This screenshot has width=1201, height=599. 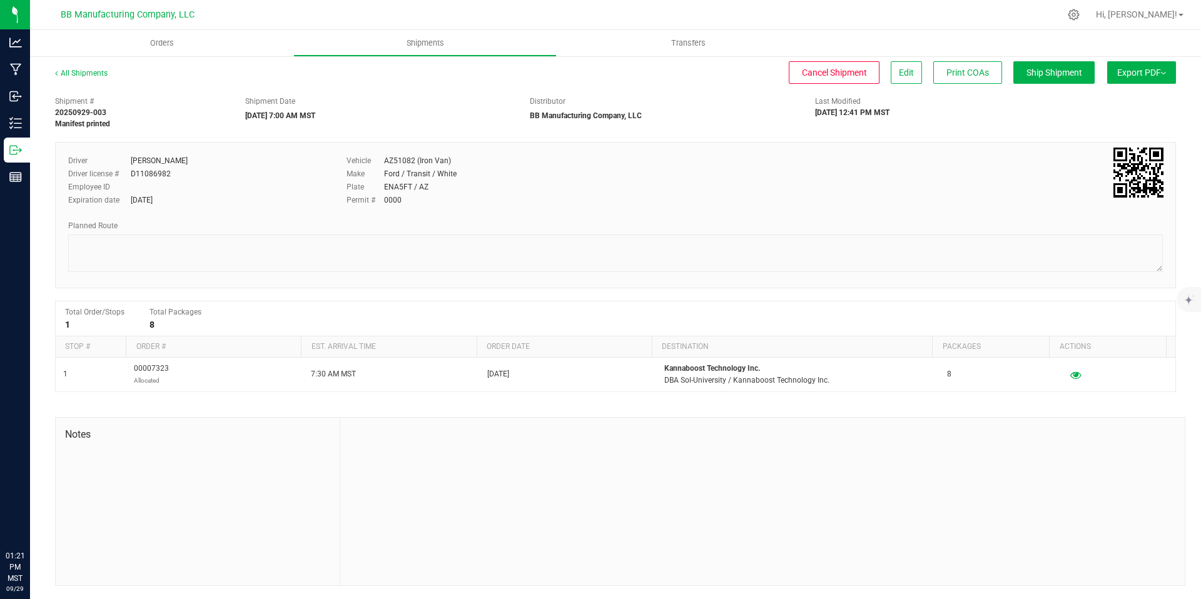 I want to click on p: 01:21 PM MST, so click(x=15, y=567).